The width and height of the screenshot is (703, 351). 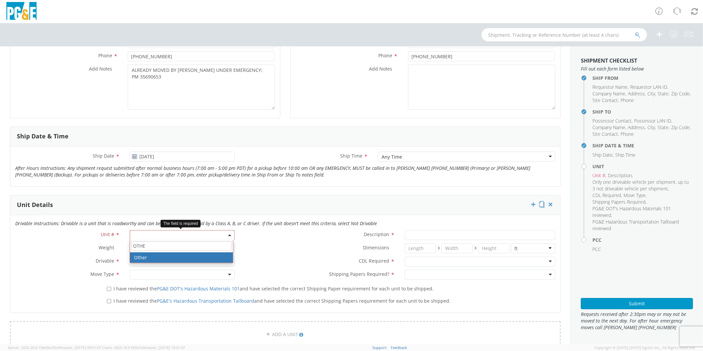 What do you see at coordinates (637, 304) in the screenshot?
I see `button: Submit` at bounding box center [637, 304].